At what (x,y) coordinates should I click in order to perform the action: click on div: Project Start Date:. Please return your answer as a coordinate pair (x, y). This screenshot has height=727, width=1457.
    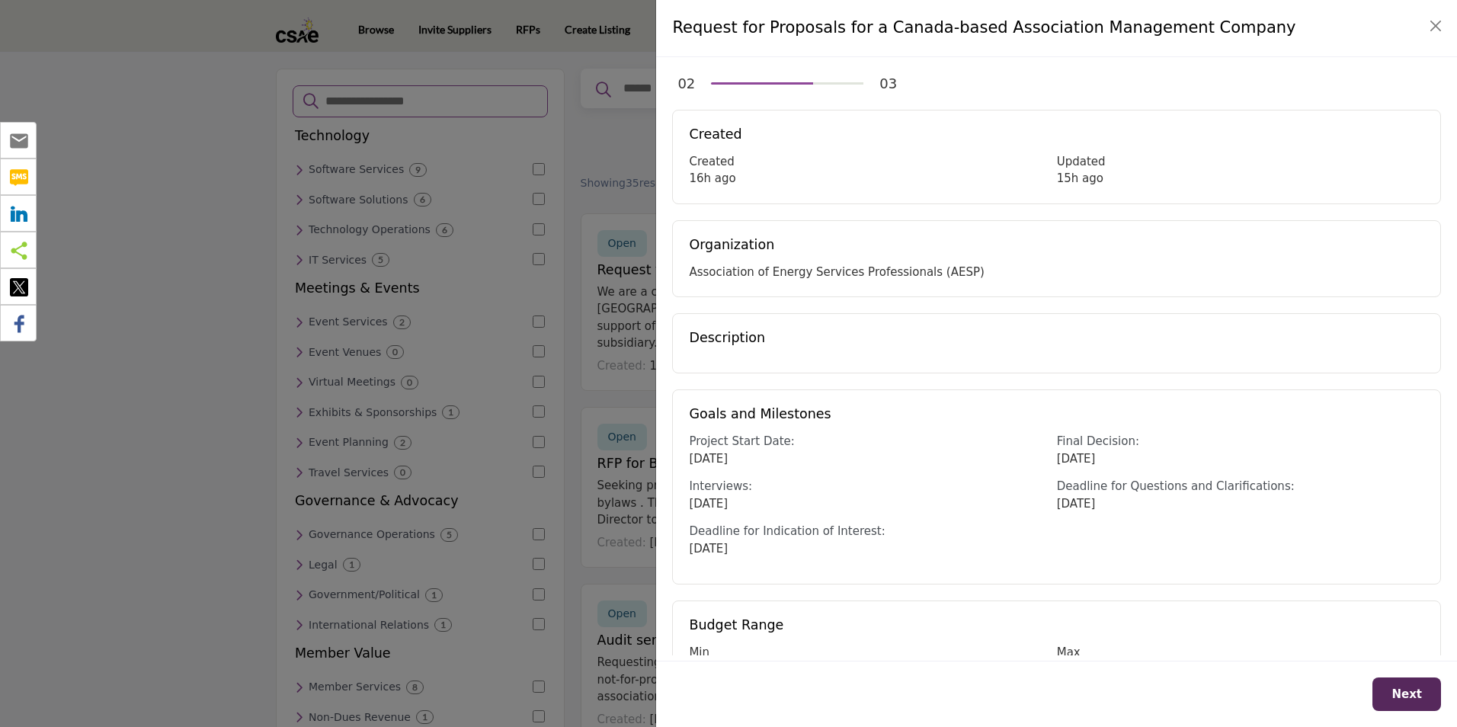
    Looking at the image, I should click on (873, 441).